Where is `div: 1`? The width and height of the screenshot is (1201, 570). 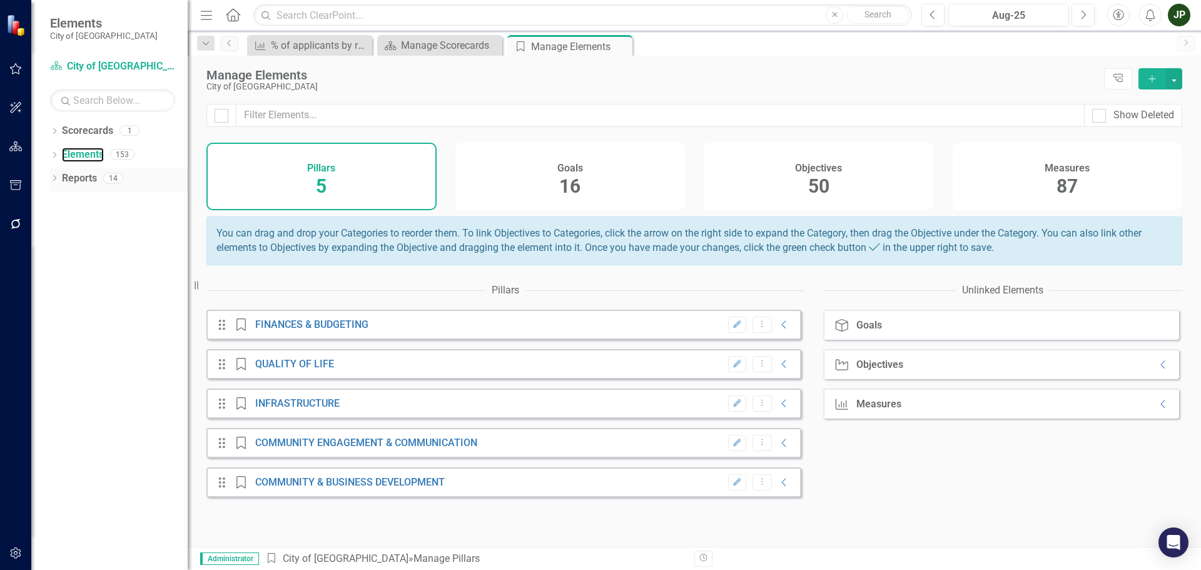 div: 1 is located at coordinates (129, 131).